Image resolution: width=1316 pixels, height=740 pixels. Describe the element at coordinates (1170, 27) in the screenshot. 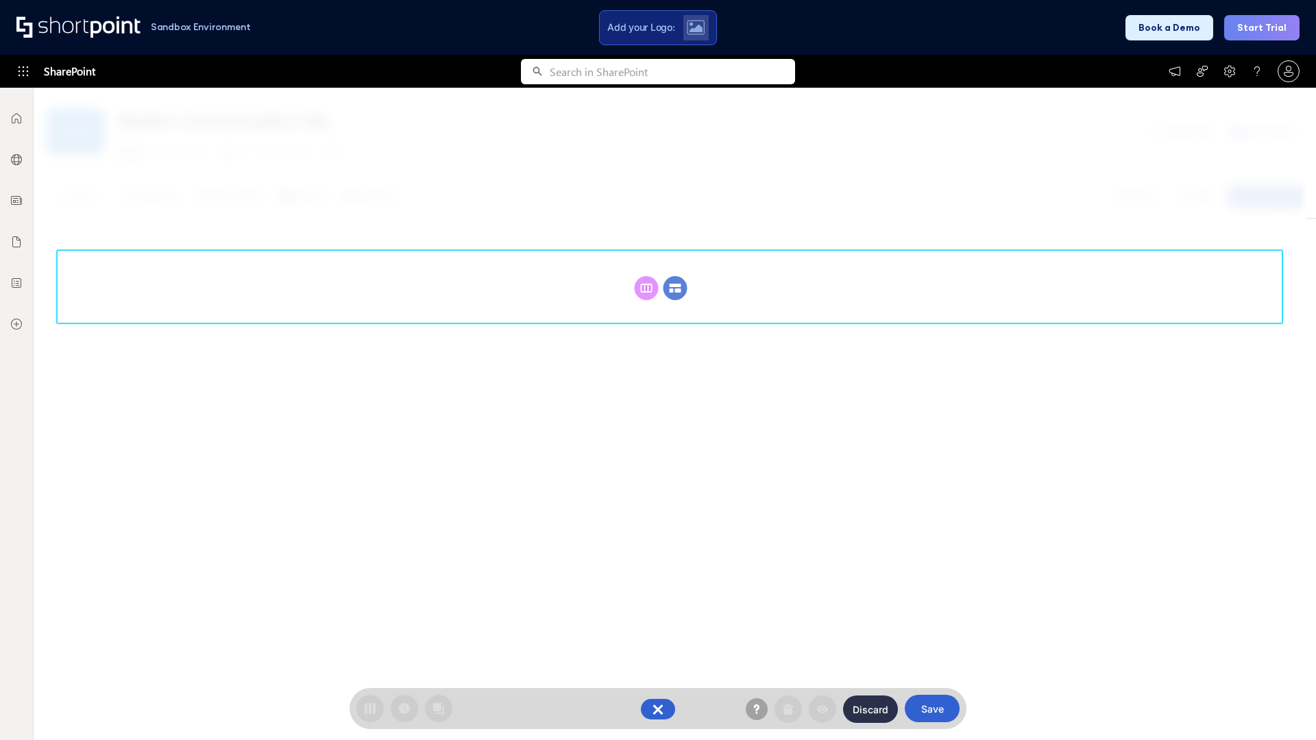

I see `button: Book a Demo` at that location.